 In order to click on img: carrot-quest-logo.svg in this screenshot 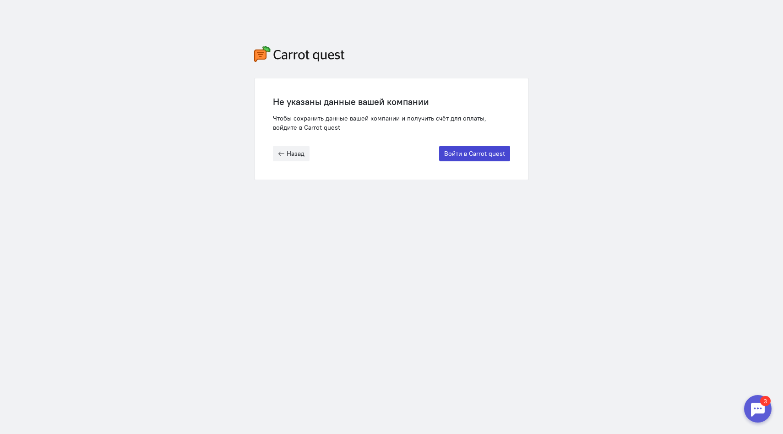, I will do `click(300, 54)`.